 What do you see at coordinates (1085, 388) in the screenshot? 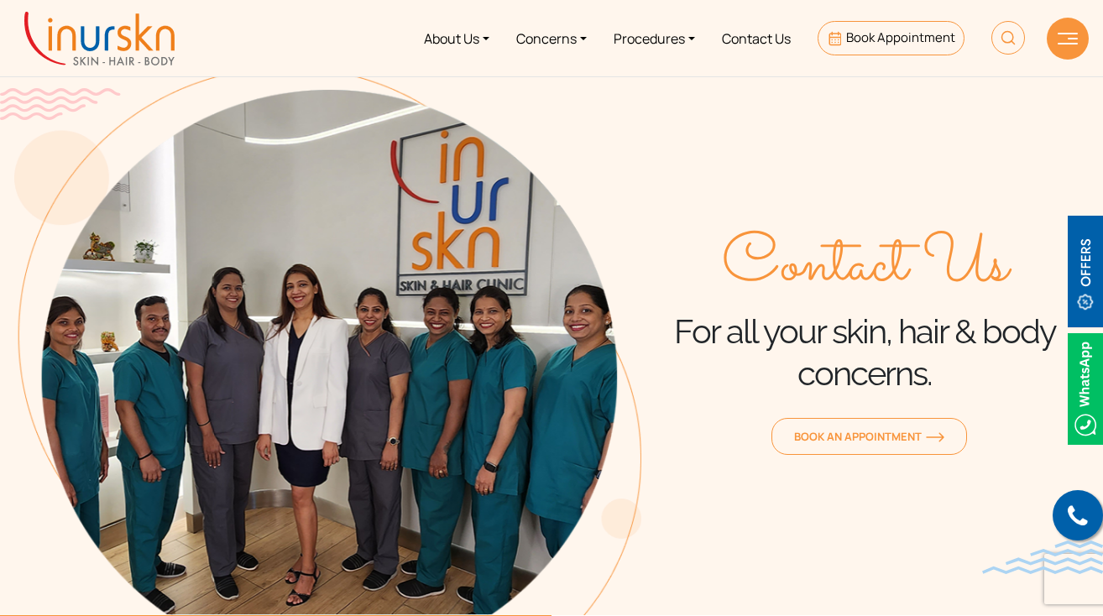
I see `a: Whatsappicon` at bounding box center [1085, 388].